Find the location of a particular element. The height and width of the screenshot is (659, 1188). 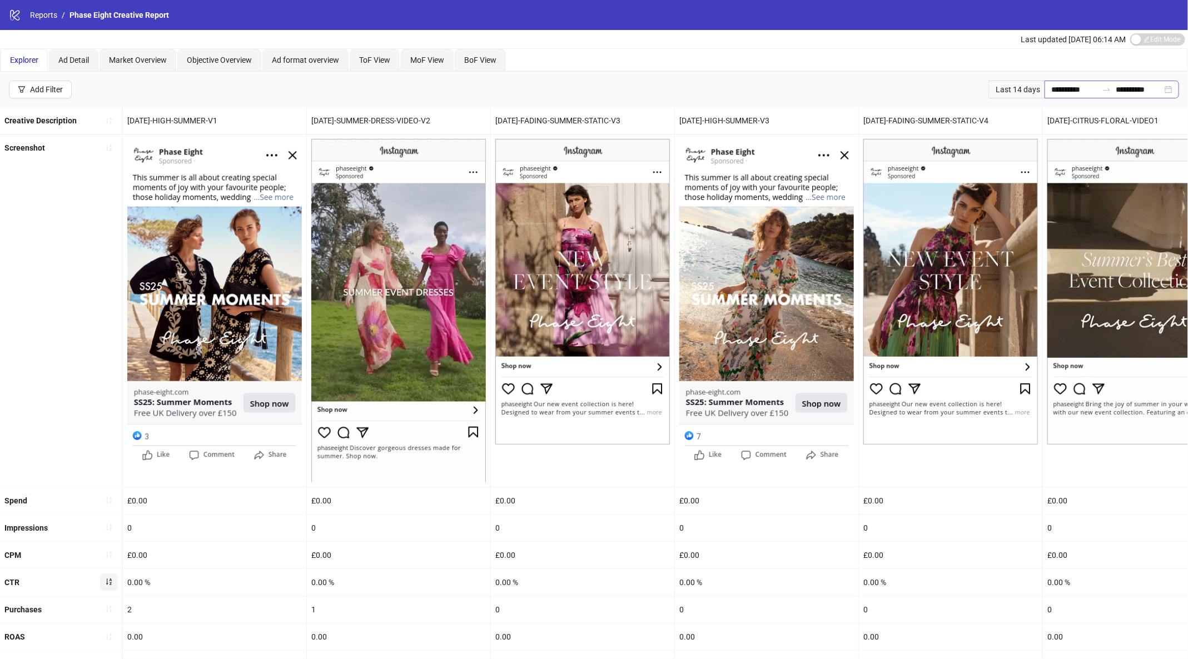

div: Add Filter is located at coordinates (46, 89).